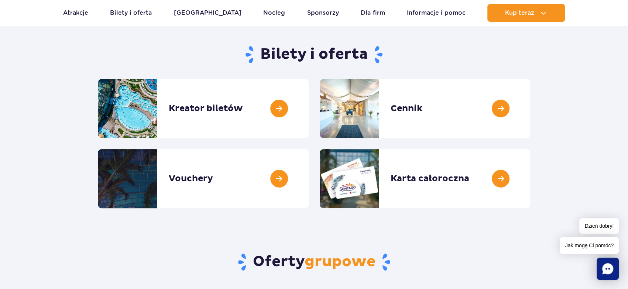 The image size is (628, 289). I want to click on a: Bilety i oferta, so click(131, 13).